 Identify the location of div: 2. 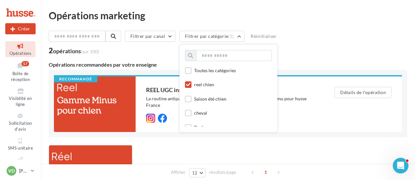
(74, 51).